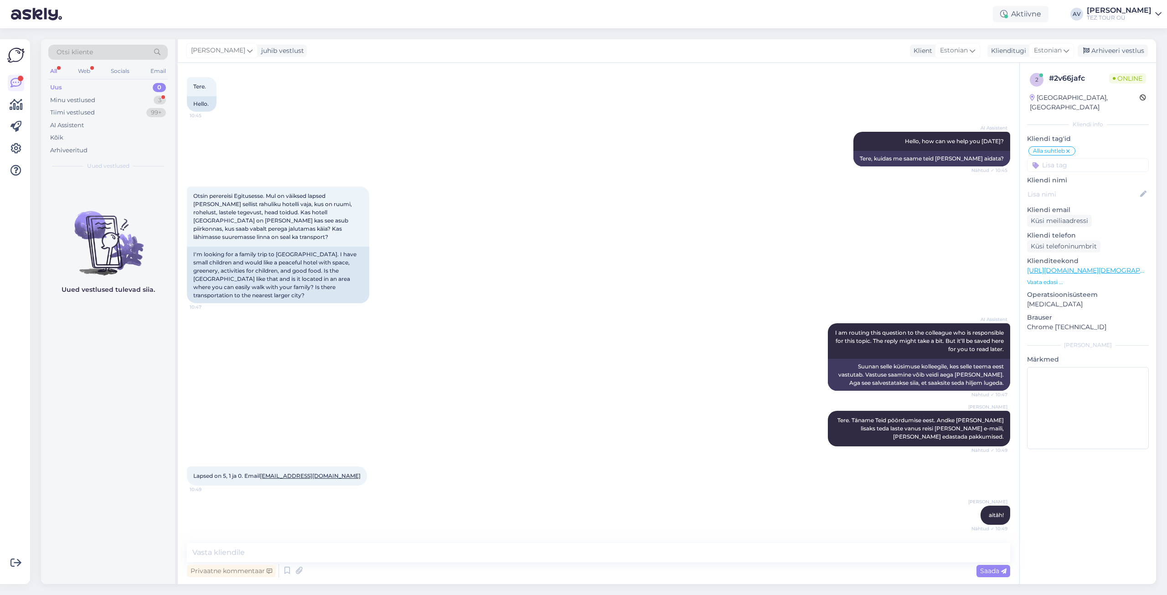 This screenshot has height=595, width=1167. Describe the element at coordinates (277, 476) in the screenshot. I see `span: Lapsed on 5, 1 ja 0. Email` at that location.